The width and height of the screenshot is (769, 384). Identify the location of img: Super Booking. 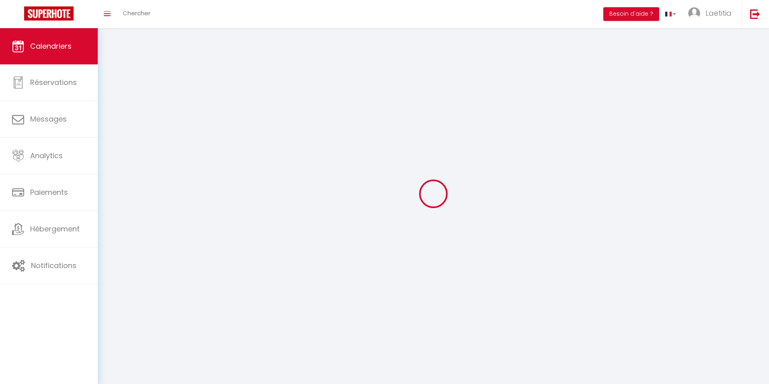
(49, 13).